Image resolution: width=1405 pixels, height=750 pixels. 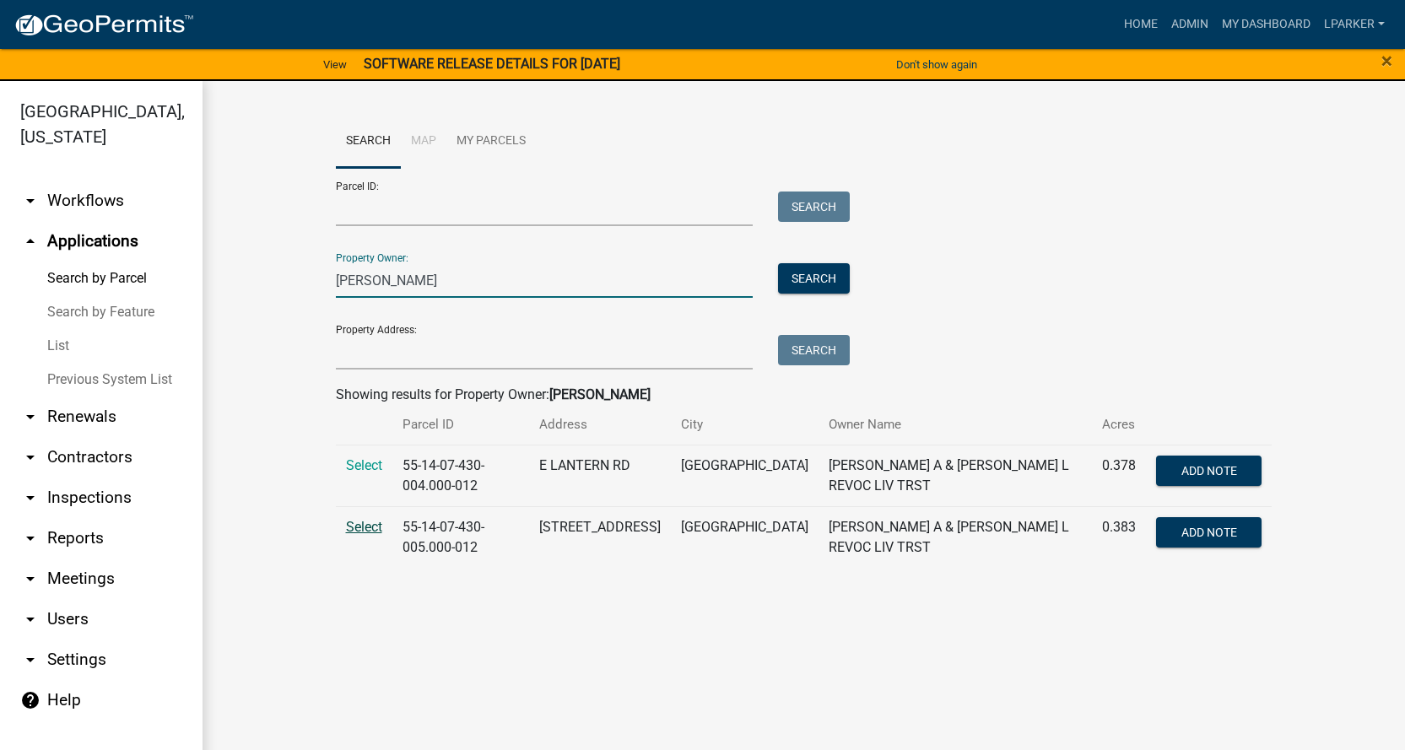 I want to click on a: lparker, so click(x=1355, y=24).